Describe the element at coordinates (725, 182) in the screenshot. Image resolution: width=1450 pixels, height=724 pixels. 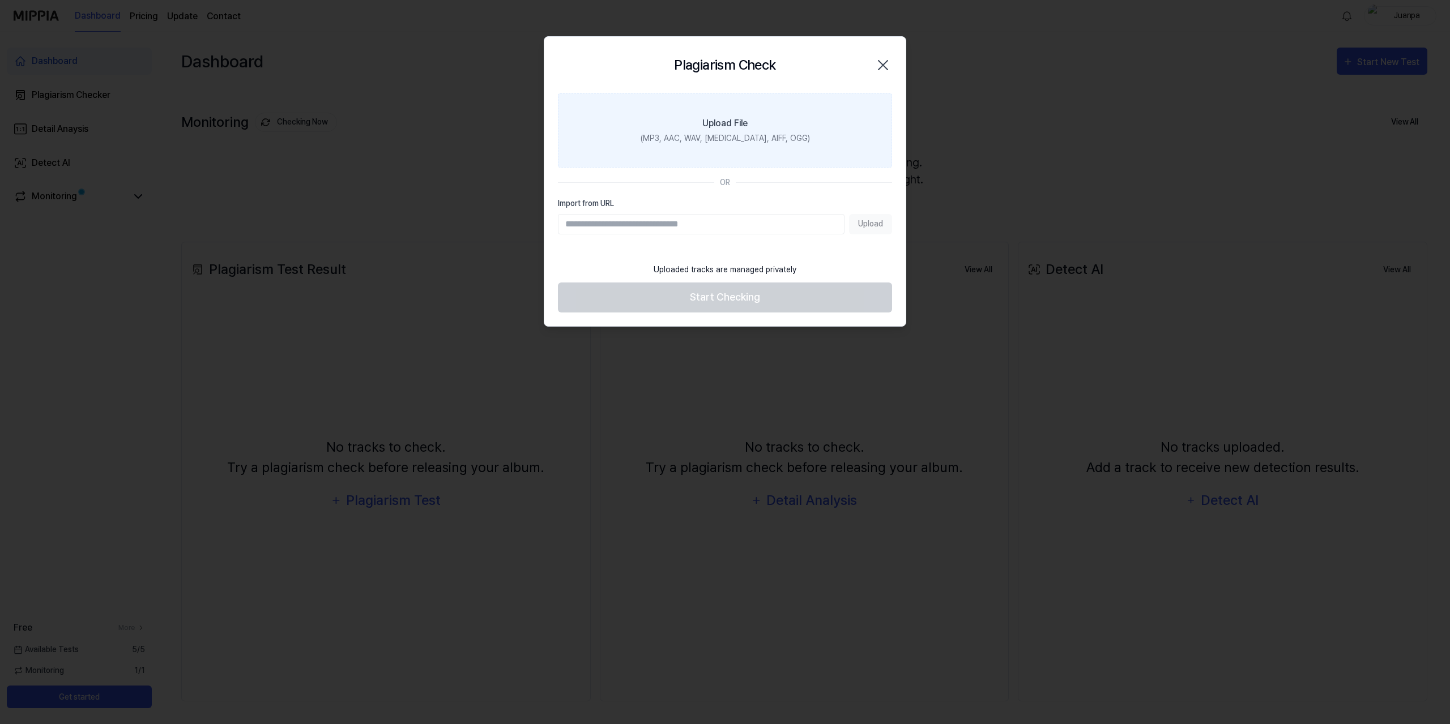
I see `div: OR` at that location.